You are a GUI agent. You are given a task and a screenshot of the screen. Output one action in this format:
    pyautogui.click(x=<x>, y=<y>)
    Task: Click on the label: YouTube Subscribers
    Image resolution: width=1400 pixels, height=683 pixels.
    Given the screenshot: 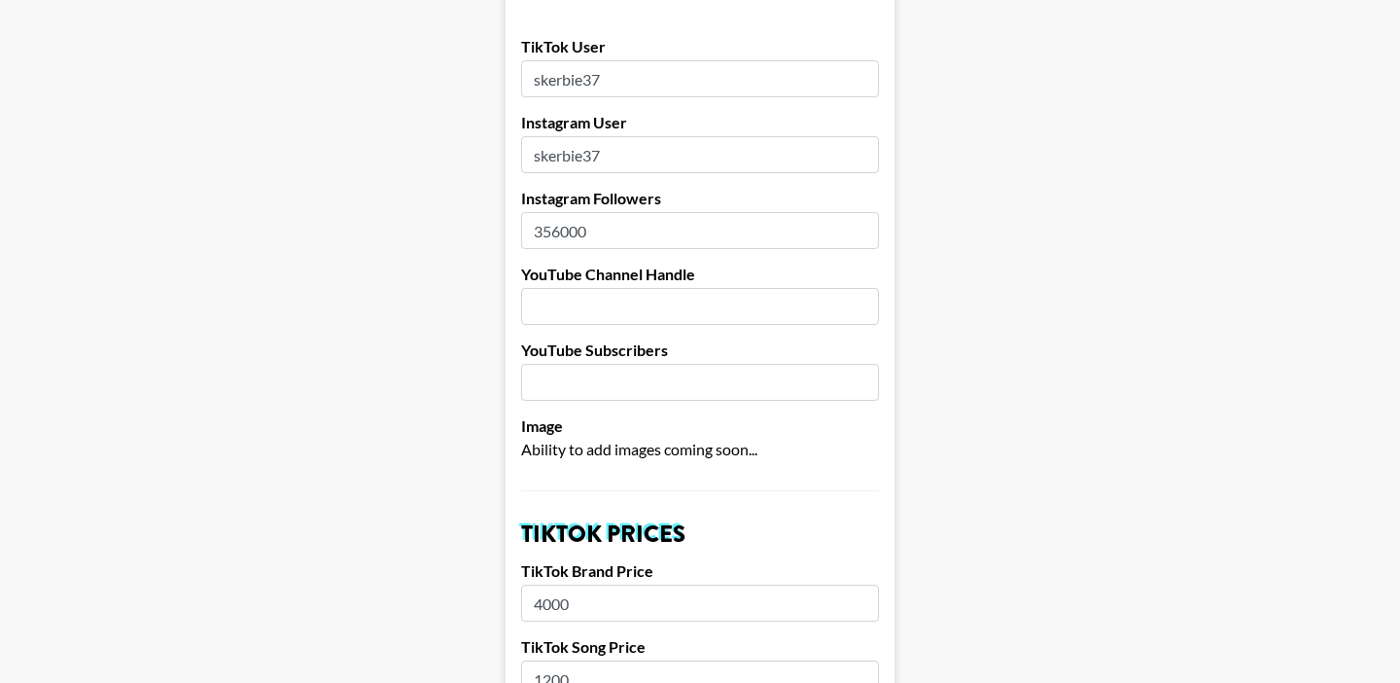 What is the action you would take?
    pyautogui.click(x=700, y=350)
    